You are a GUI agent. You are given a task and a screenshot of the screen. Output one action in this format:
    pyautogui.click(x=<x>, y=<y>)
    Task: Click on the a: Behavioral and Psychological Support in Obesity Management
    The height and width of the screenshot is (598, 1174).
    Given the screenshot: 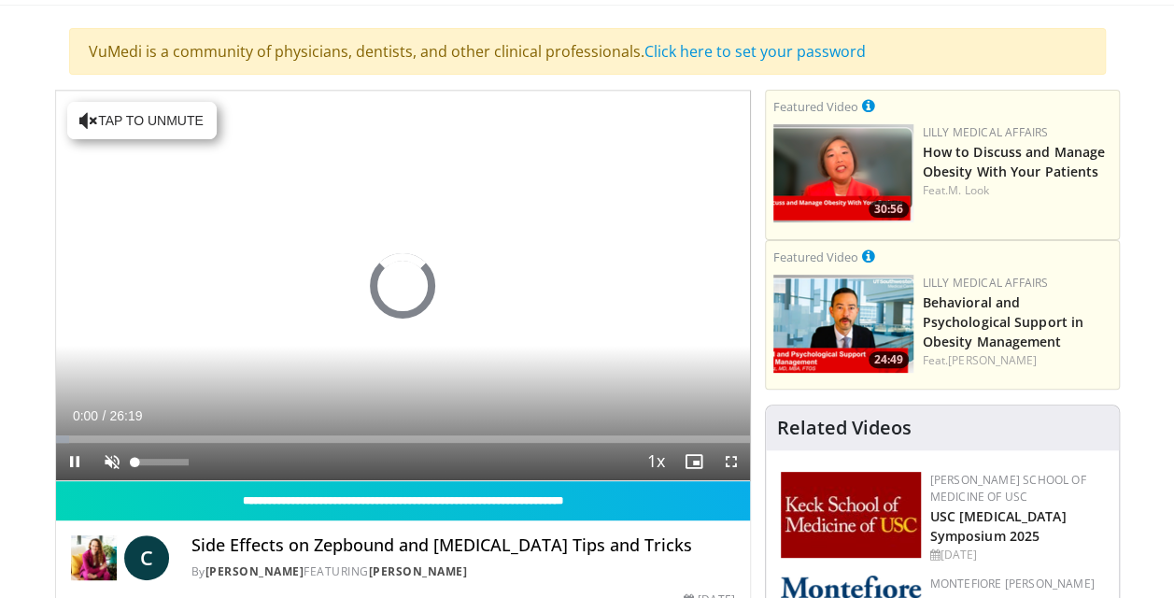 What is the action you would take?
    pyautogui.click(x=1003, y=321)
    